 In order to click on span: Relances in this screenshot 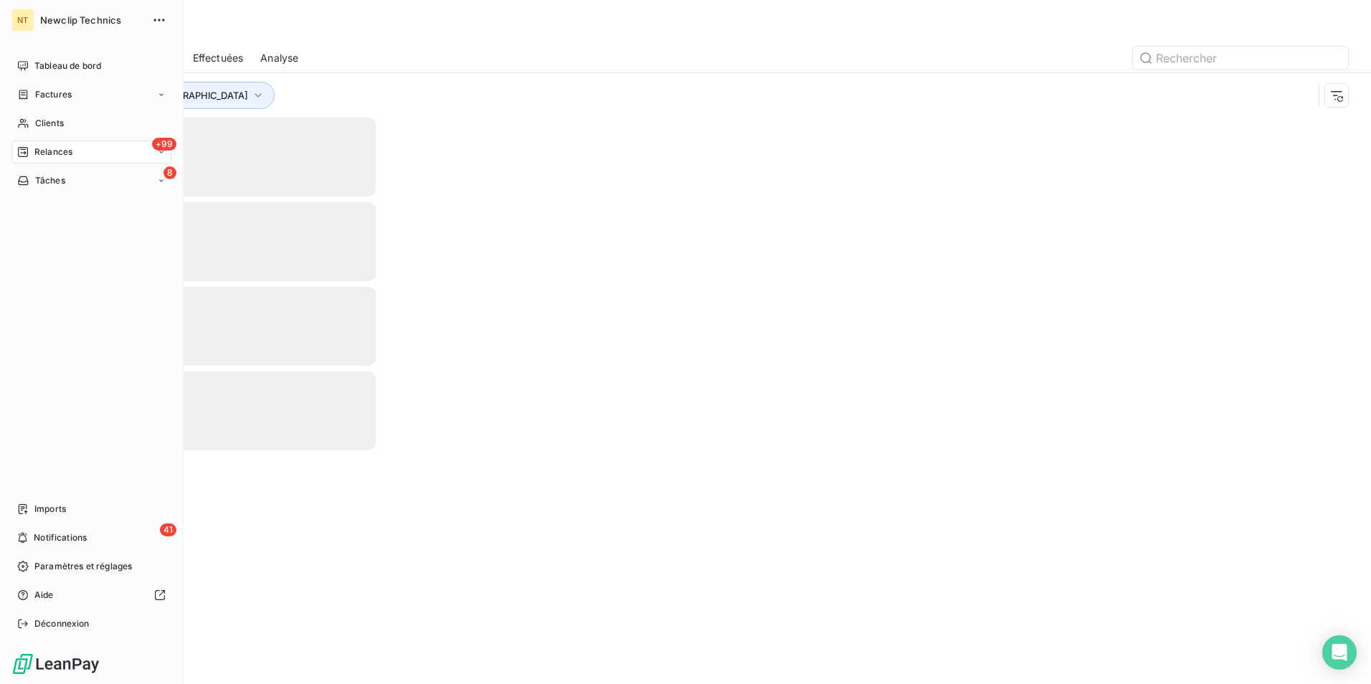, I will do `click(53, 152)`.